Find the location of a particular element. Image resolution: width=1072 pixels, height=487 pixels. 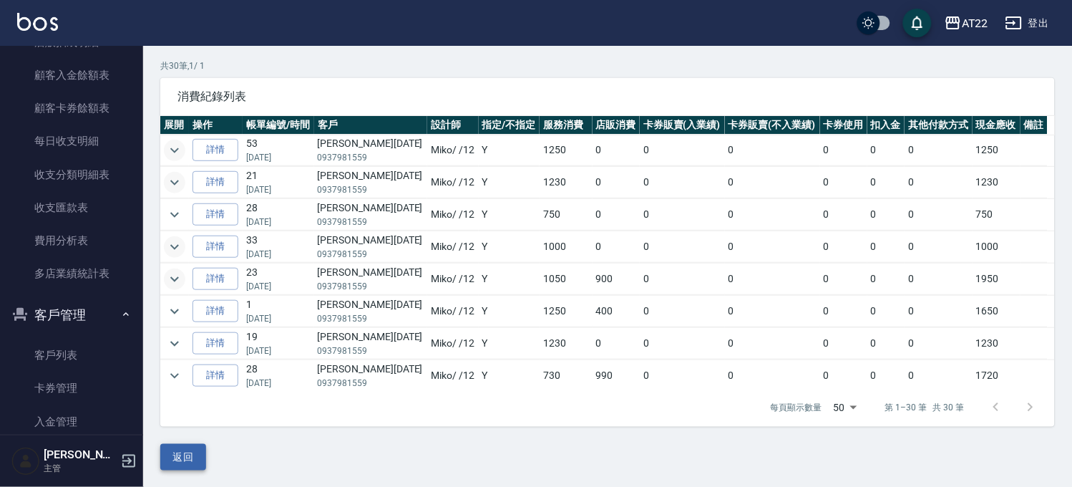

td: 19 is located at coordinates (278, 343).